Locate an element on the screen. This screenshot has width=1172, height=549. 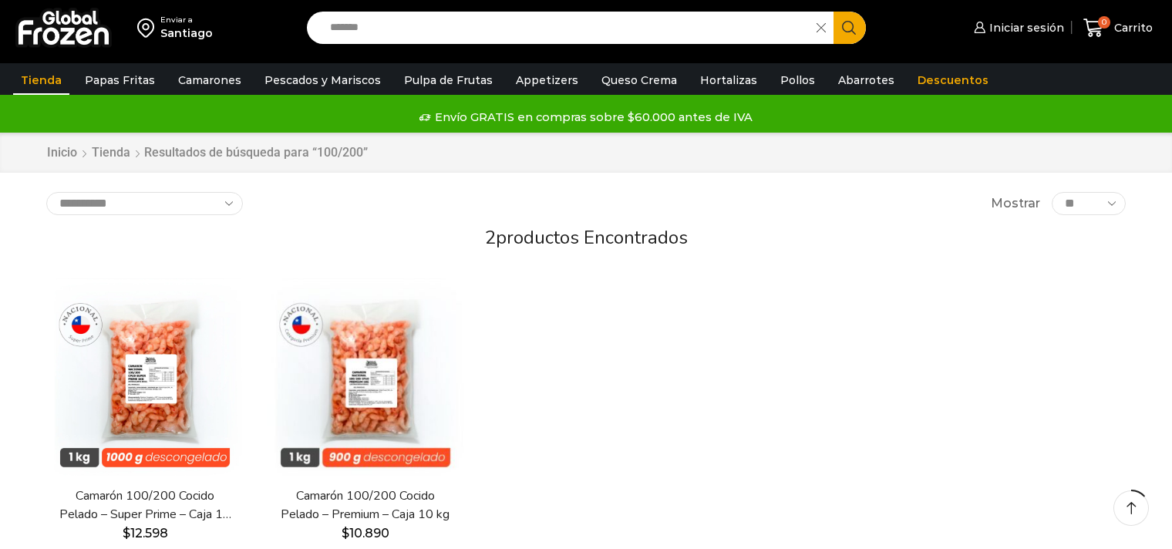
div: Santiago is located at coordinates (187, 33).